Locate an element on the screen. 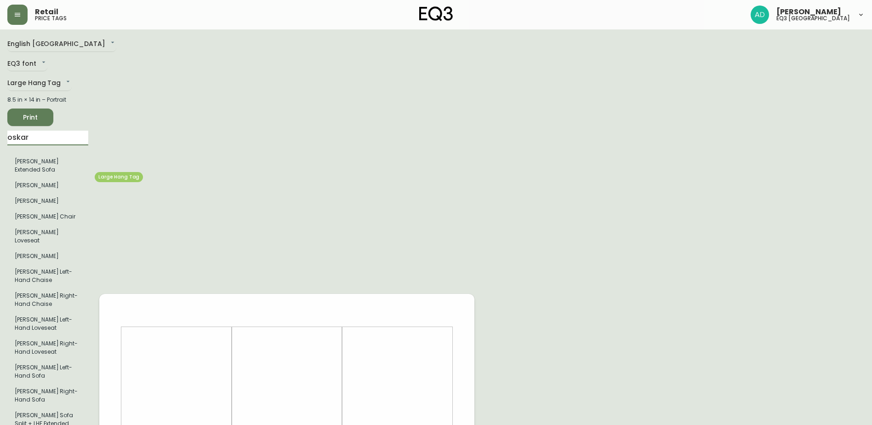  img: logo is located at coordinates (436, 14).